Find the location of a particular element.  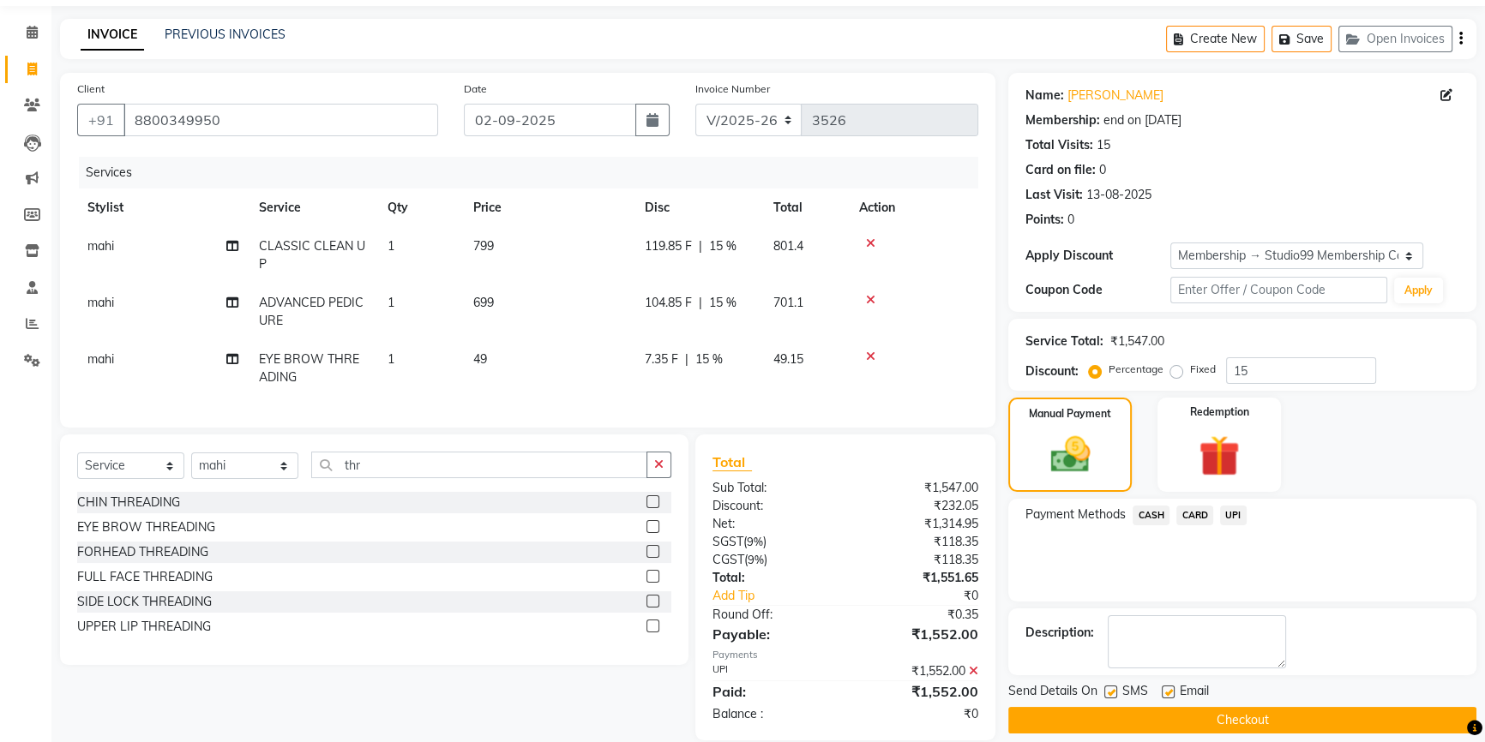

input: Search or Scan is located at coordinates (479, 465).